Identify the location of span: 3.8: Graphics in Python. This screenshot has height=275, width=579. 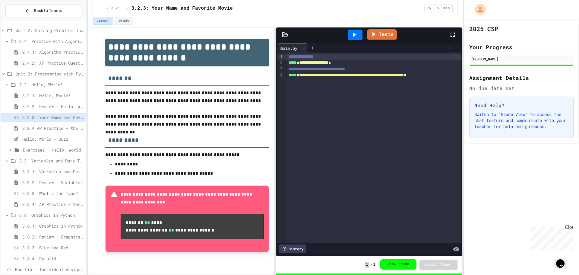
(51, 215).